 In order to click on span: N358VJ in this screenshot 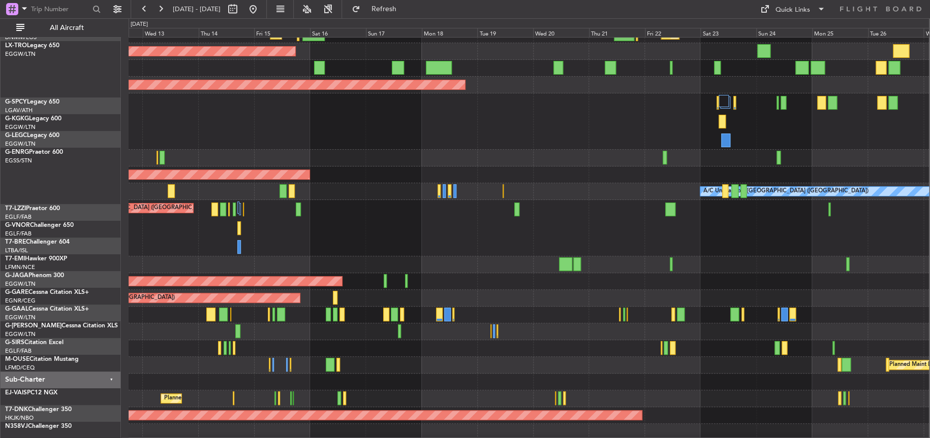, I will do `click(16, 427)`.